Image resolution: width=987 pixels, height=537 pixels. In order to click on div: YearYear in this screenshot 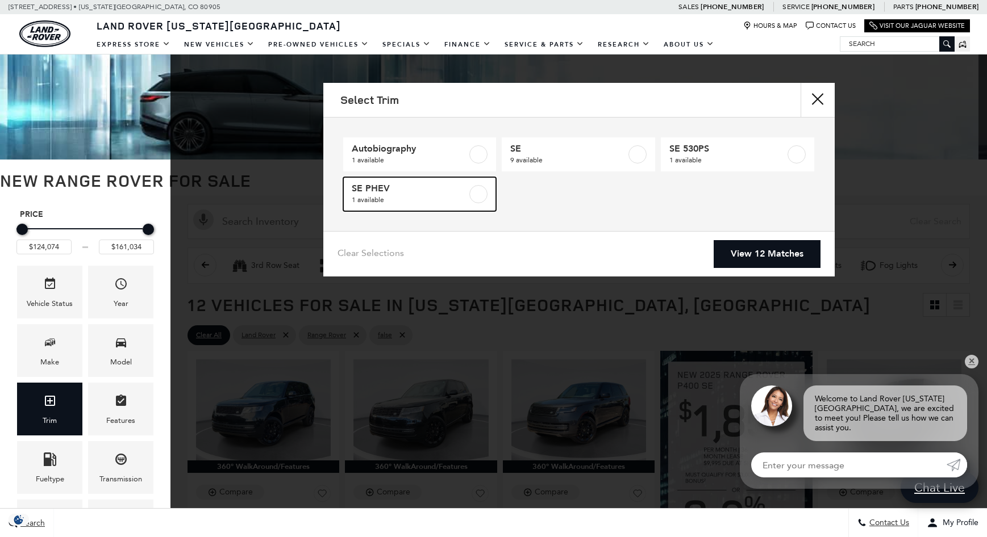, I will do `click(120, 292)`.